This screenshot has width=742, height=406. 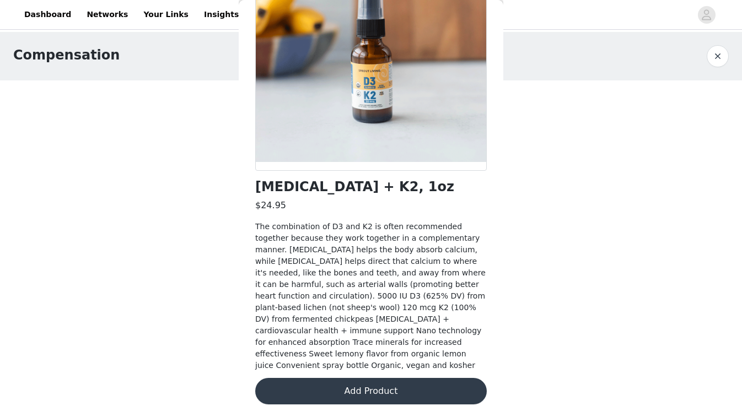 What do you see at coordinates (66, 55) in the screenshot?
I see `h1: Compensation` at bounding box center [66, 55].